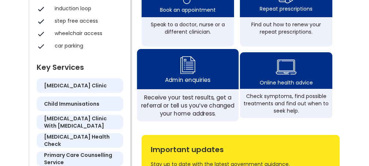 Image resolution: width=369 pixels, height=166 pixels. What do you see at coordinates (187, 85) in the screenshot?
I see `a: admin enquiry iconAdmin enquiriesReceive your test results, get a referral or tell us you’ve chan...` at bounding box center [187, 85].